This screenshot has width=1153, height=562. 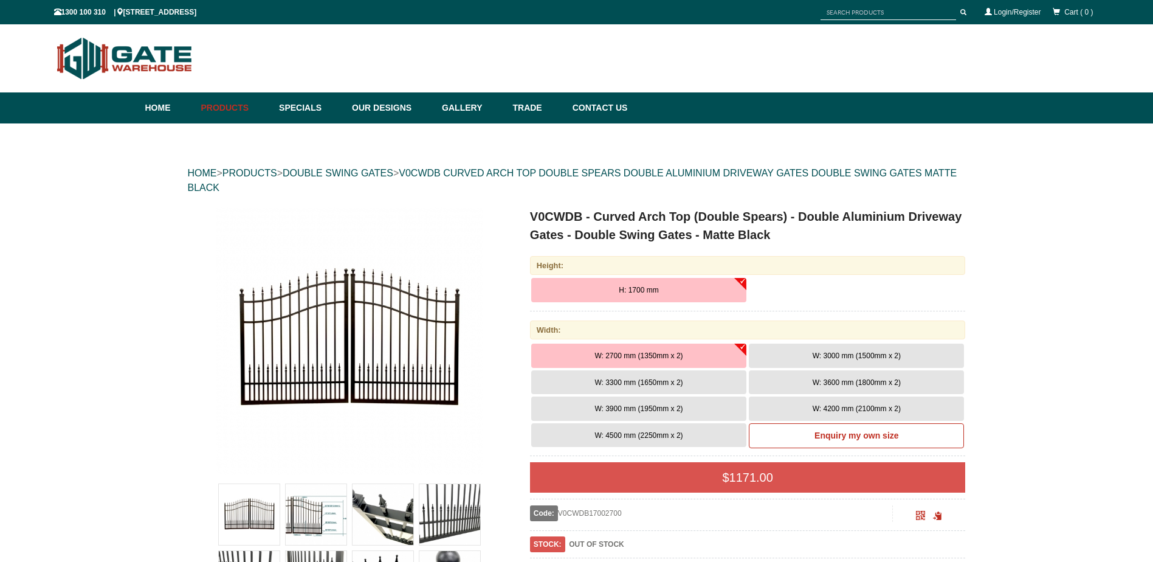 I want to click on input: SEARCH PRODUCTS, so click(x=888, y=12).